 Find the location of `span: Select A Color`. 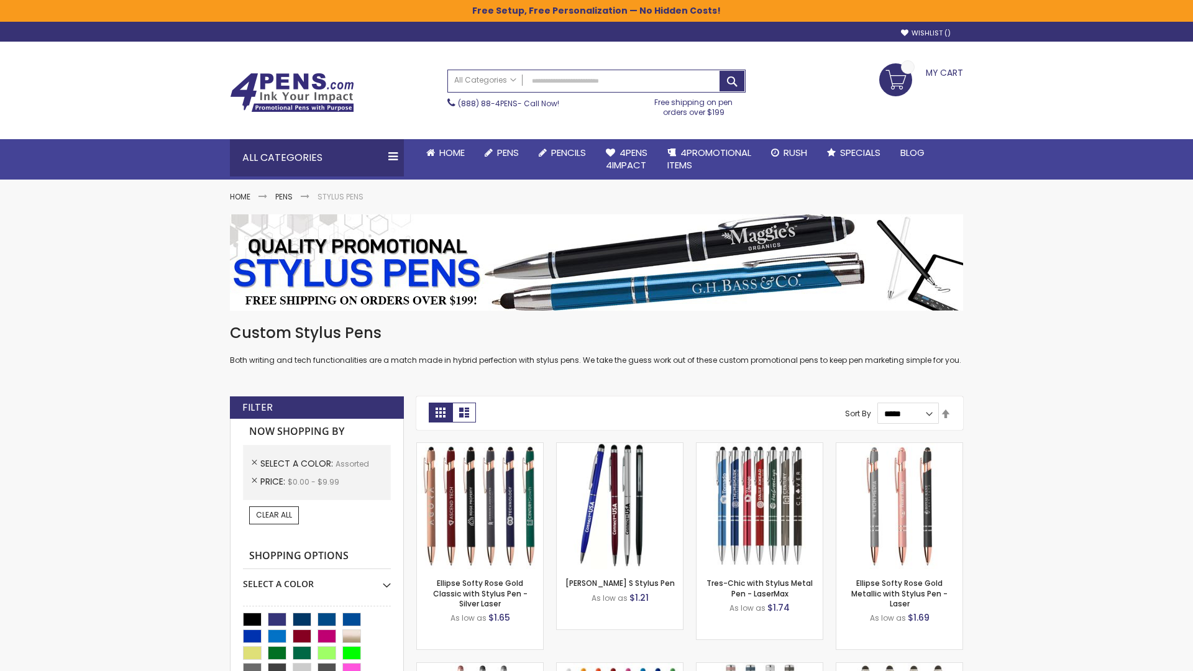

span: Select A Color is located at coordinates (298, 464).